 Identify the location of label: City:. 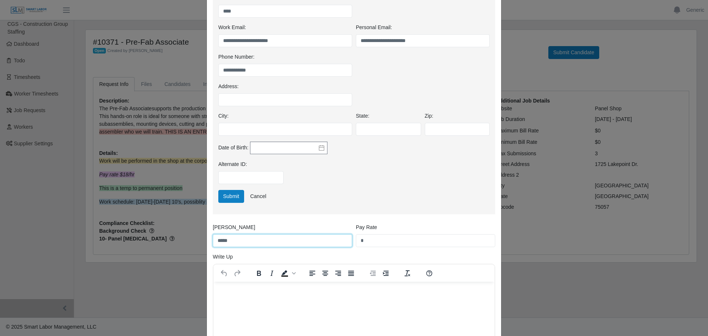
(224, 116).